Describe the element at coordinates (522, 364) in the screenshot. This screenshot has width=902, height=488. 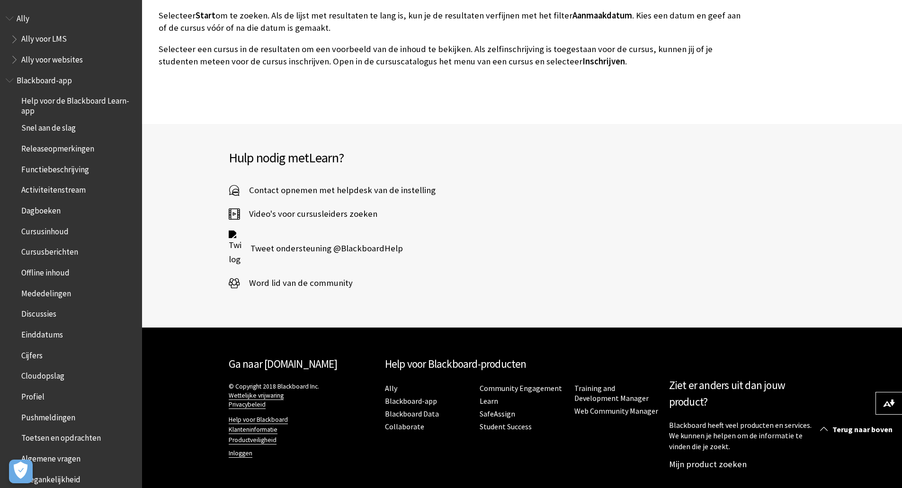
I see `h2: Help voor Blackboard-producten` at that location.